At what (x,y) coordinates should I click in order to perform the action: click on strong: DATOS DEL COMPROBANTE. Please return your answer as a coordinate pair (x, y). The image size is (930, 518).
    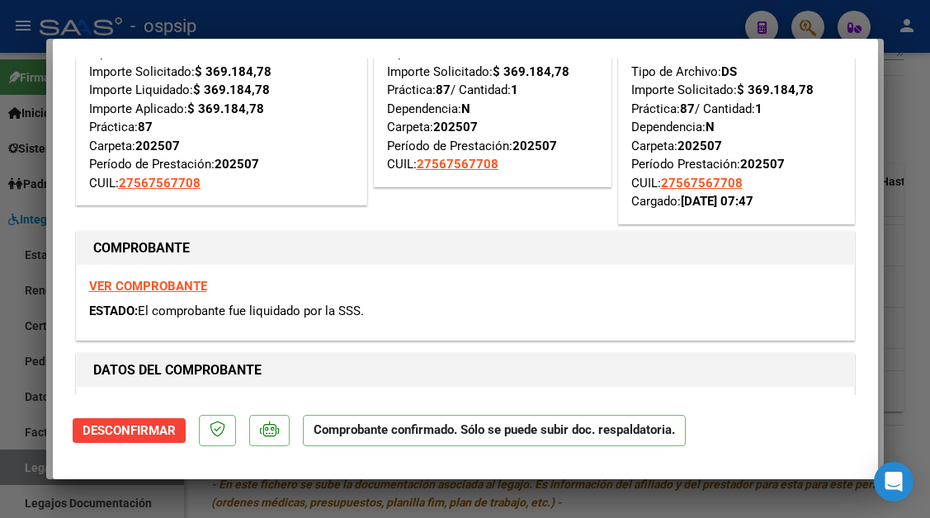
    Looking at the image, I should click on (177, 370).